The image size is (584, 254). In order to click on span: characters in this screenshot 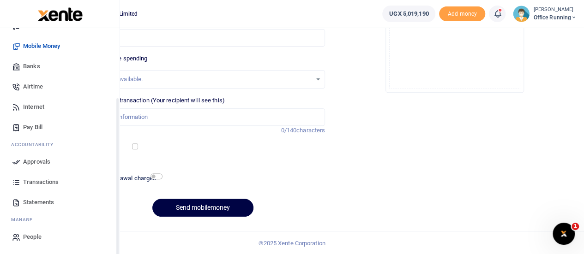, I will do `click(310, 130)`.